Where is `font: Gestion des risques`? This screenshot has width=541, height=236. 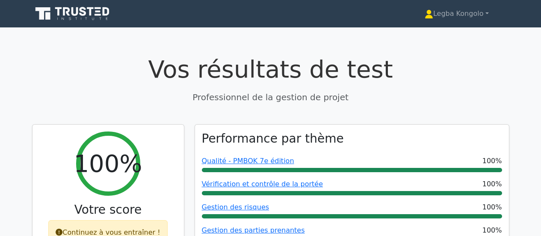 font: Gestion des risques is located at coordinates (236, 207).